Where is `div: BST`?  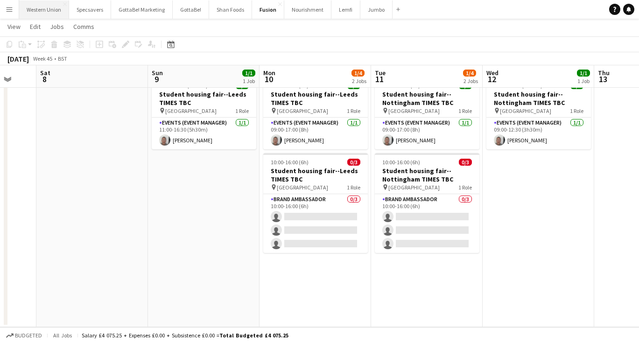 div: BST is located at coordinates (63, 58).